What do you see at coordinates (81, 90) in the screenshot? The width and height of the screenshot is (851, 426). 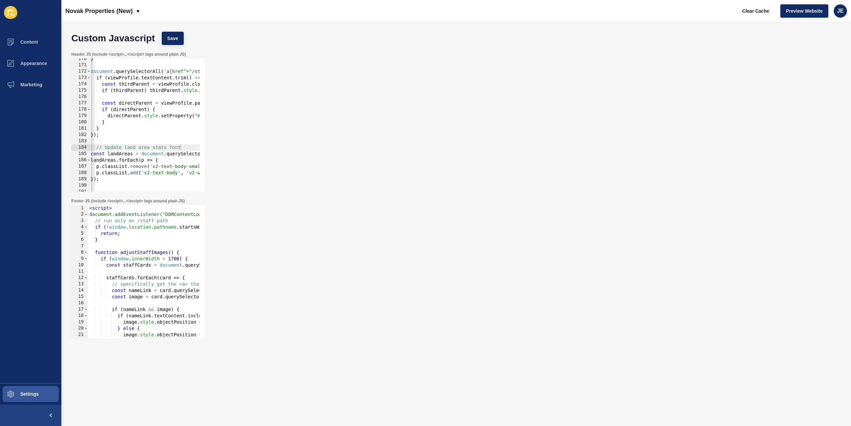 I see `div: 175` at bounding box center [81, 90].